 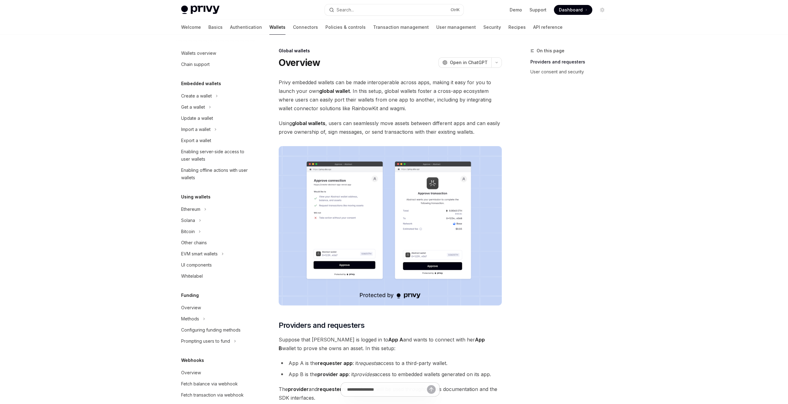 What do you see at coordinates (431, 389) in the screenshot?
I see `button: Send message` at bounding box center [431, 389].